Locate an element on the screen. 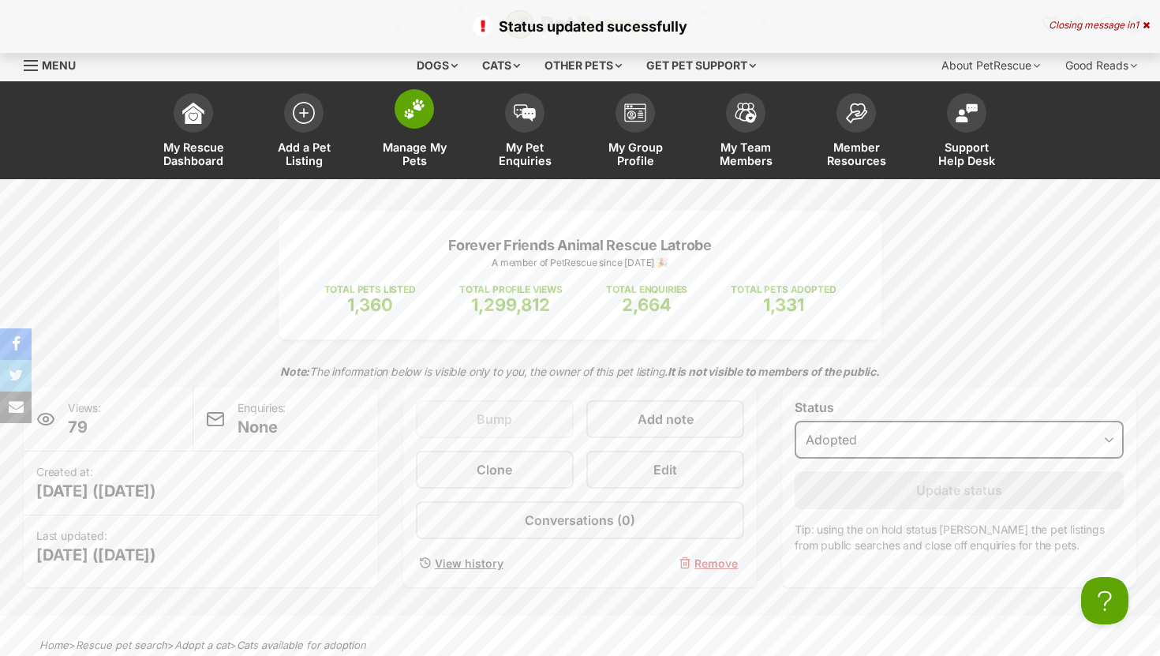 Image resolution: width=1160 pixels, height=656 pixels. a: Menu is located at coordinates (55, 64).